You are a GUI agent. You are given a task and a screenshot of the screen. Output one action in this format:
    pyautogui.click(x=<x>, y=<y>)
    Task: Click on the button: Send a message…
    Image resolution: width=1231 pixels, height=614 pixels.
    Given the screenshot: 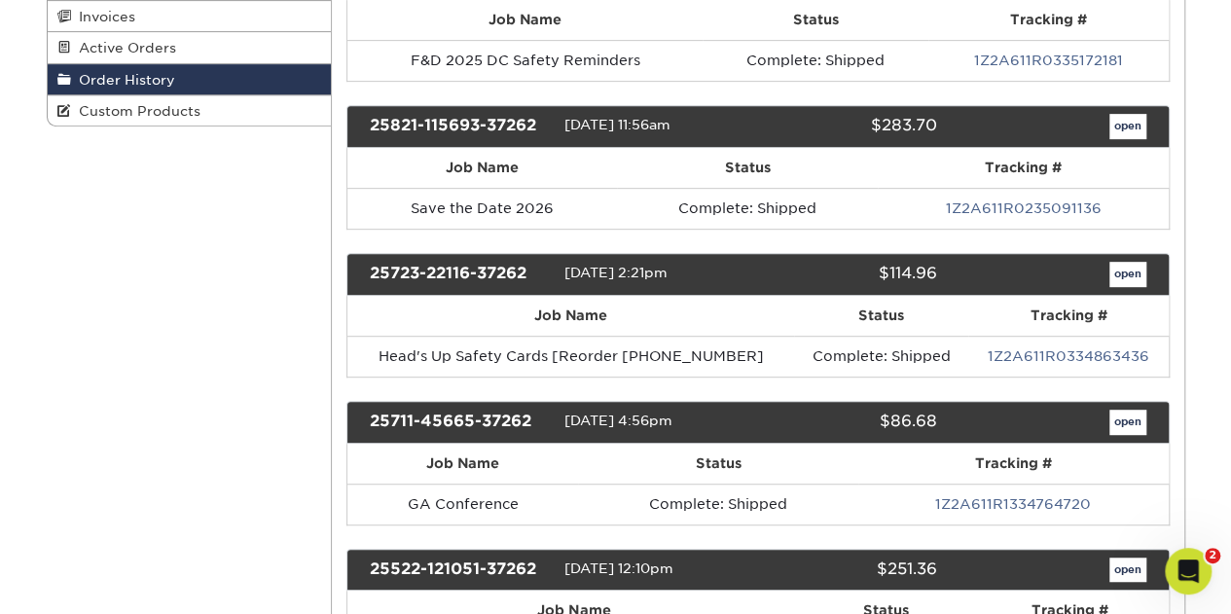 What is the action you would take?
    pyautogui.click(x=348, y=473)
    